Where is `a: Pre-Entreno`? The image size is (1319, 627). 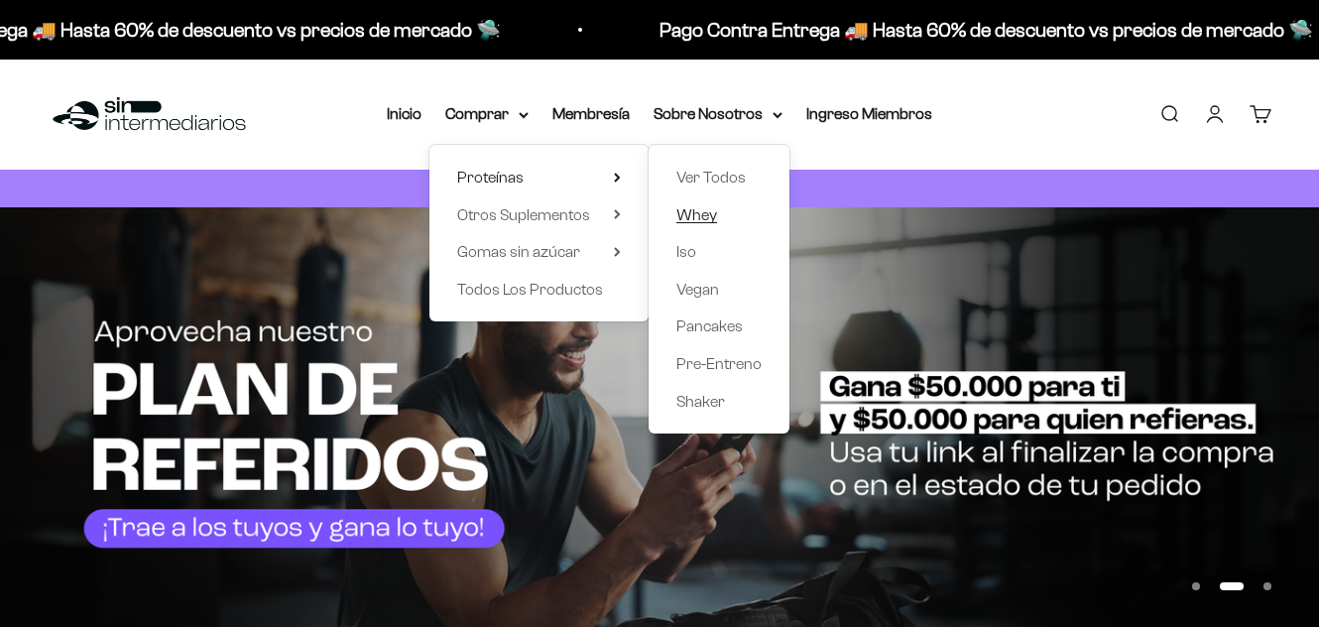
a: Pre-Entreno is located at coordinates (719, 364).